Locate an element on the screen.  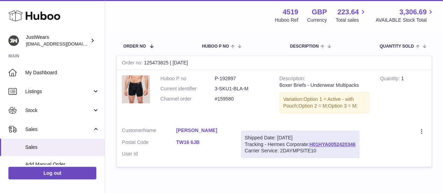
dt: Huboo P no is located at coordinates (187, 78).